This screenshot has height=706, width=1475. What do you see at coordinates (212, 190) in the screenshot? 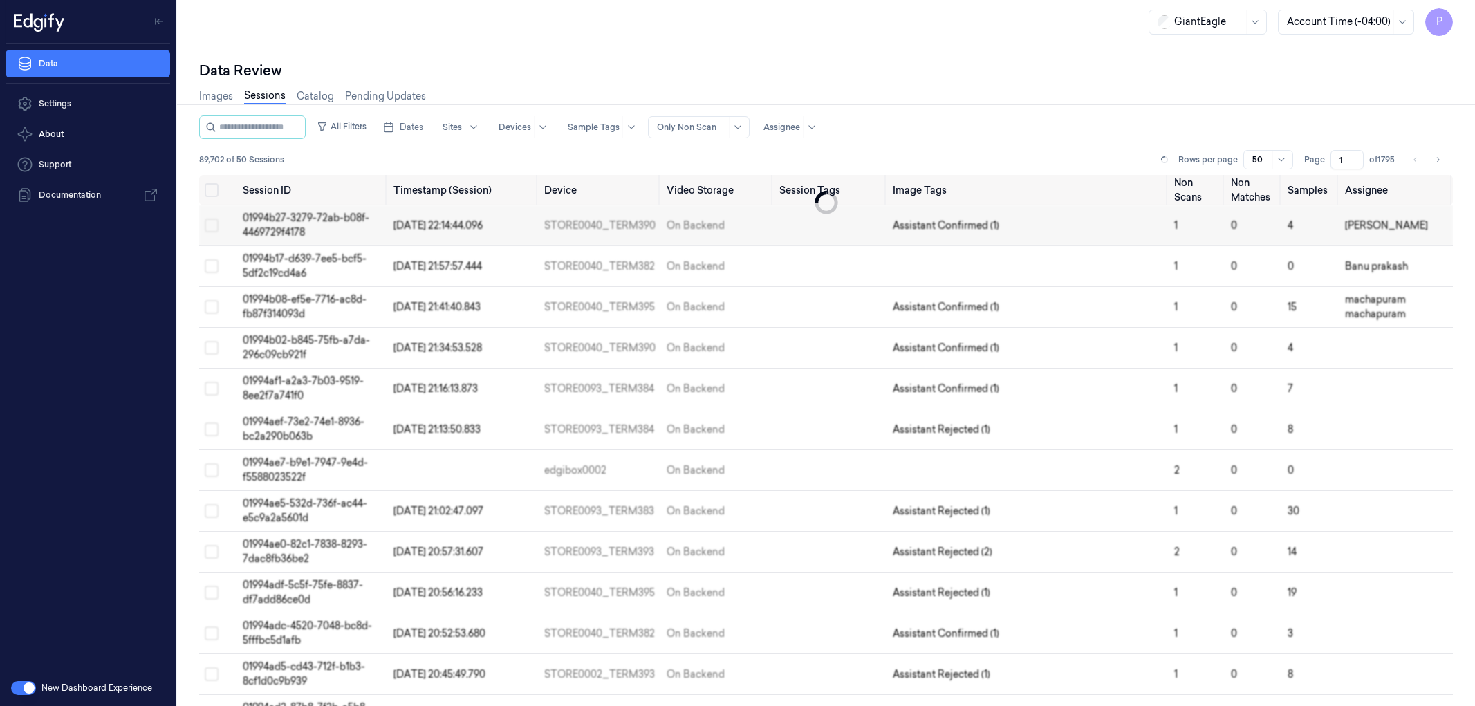
I see `button: Select all` at bounding box center [212, 190].